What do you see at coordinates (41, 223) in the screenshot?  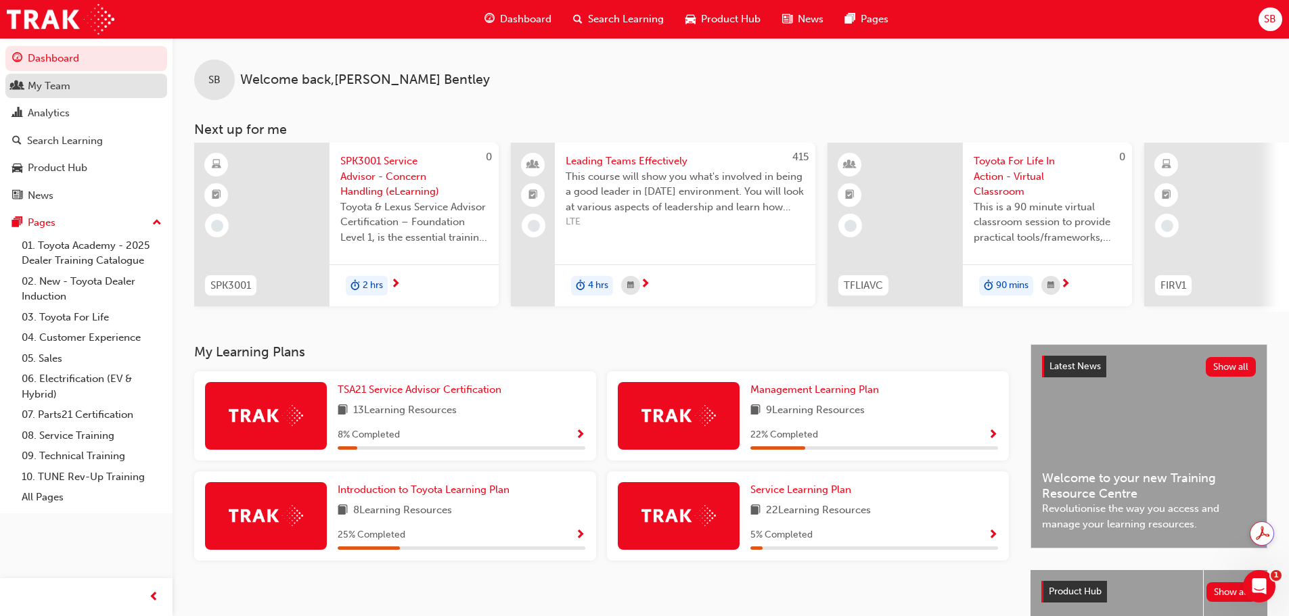 I see `div: Pages` at bounding box center [41, 223].